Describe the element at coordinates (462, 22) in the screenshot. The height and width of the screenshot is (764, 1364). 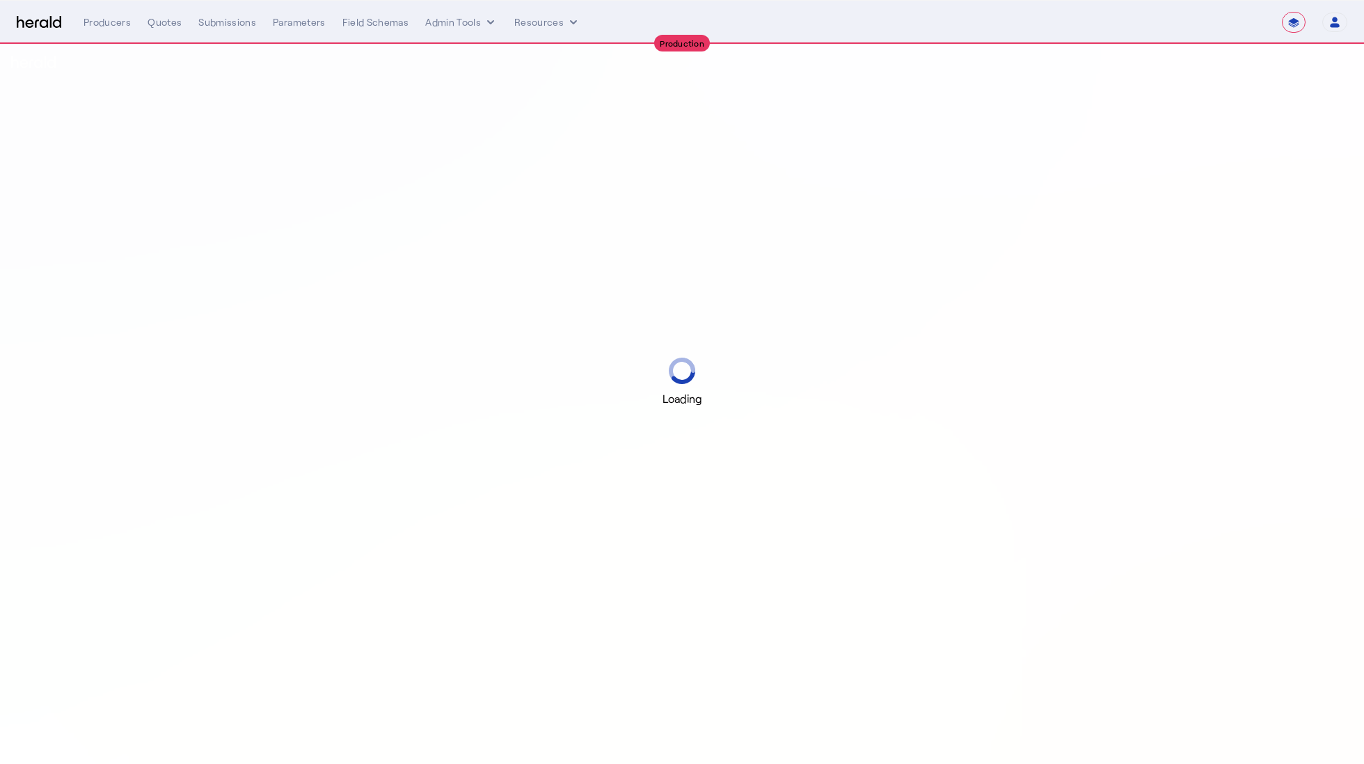
I see `button: internal dropdown menu` at that location.